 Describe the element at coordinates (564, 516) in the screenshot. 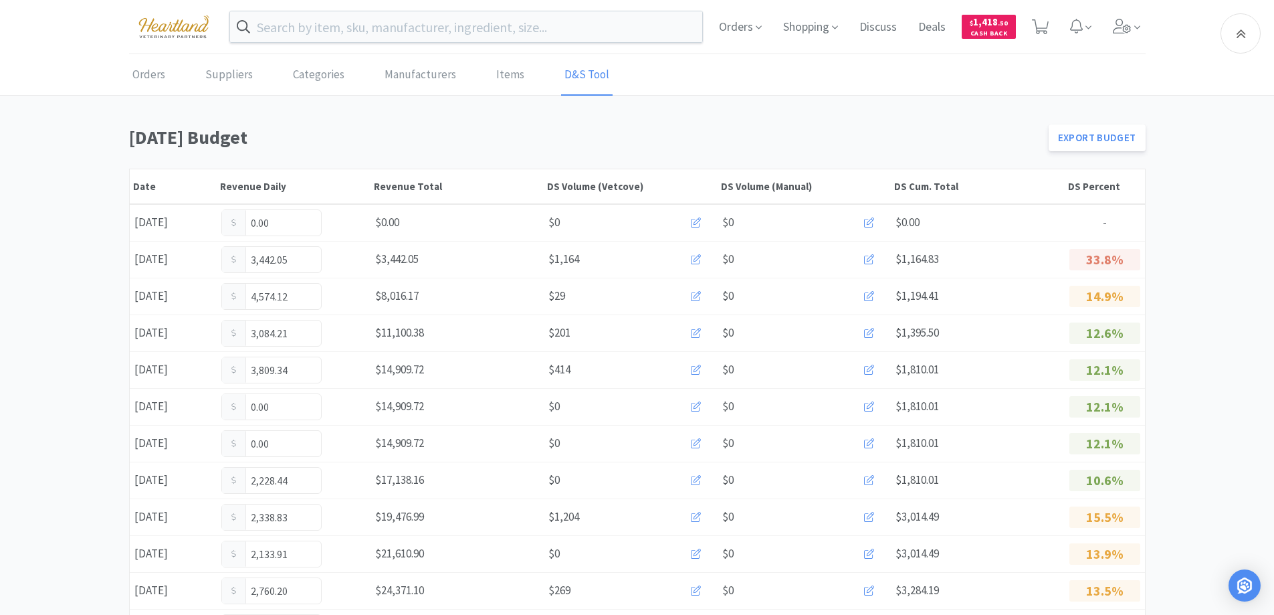

I see `span: $1,204` at that location.